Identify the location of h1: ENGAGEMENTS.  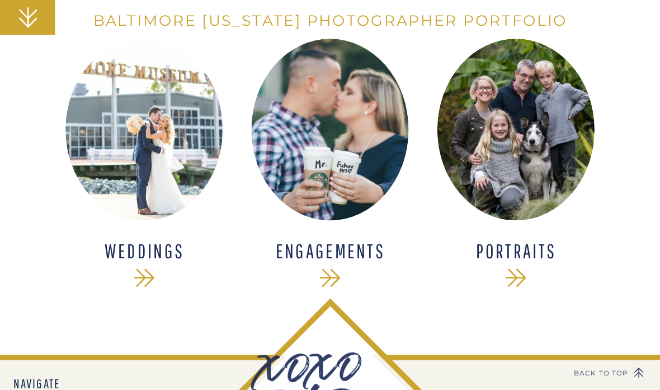
(330, 252).